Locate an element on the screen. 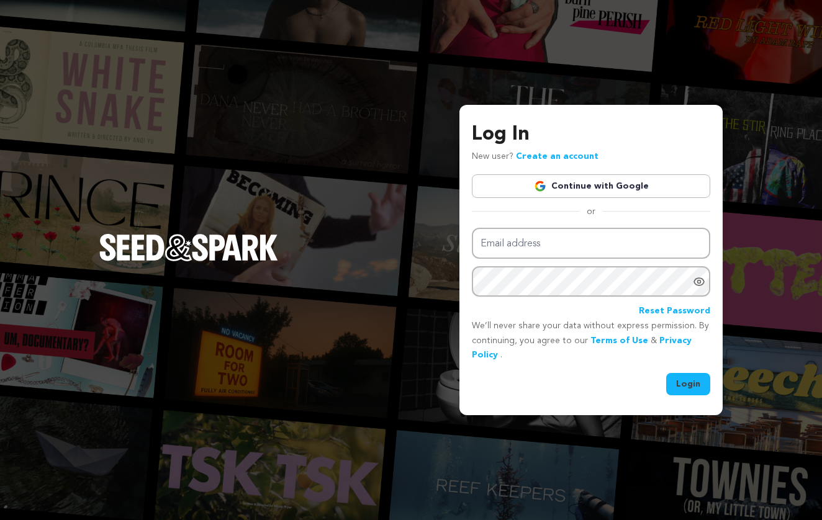  a: Show password as plain text. Warning: this will display your password on the screen. is located at coordinates (699, 282).